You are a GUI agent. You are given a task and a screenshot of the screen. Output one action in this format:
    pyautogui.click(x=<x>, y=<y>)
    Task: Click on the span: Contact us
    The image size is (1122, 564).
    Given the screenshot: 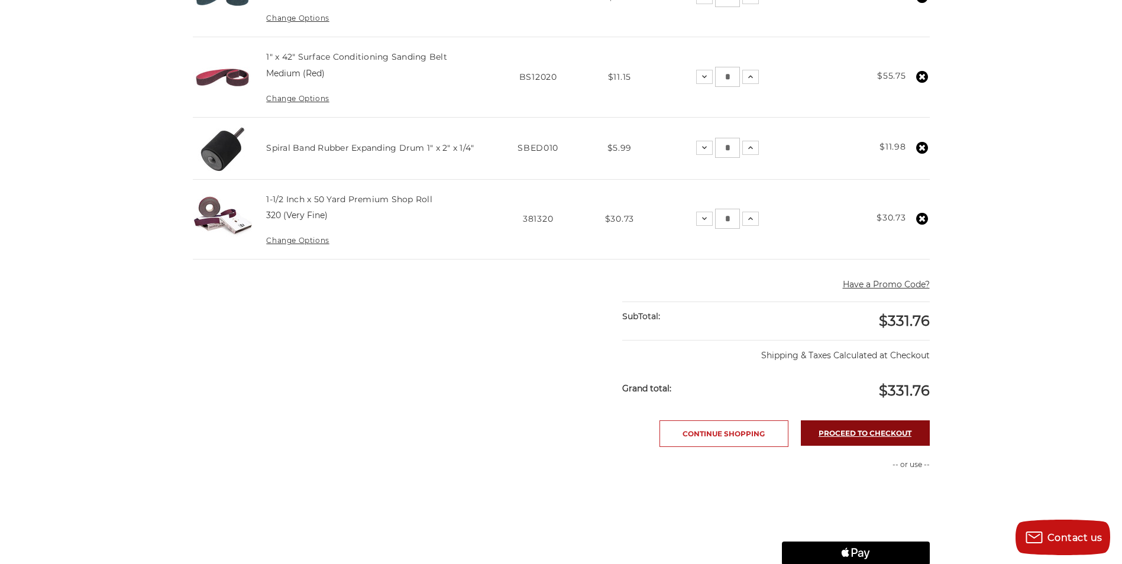 What is the action you would take?
    pyautogui.click(x=1075, y=538)
    